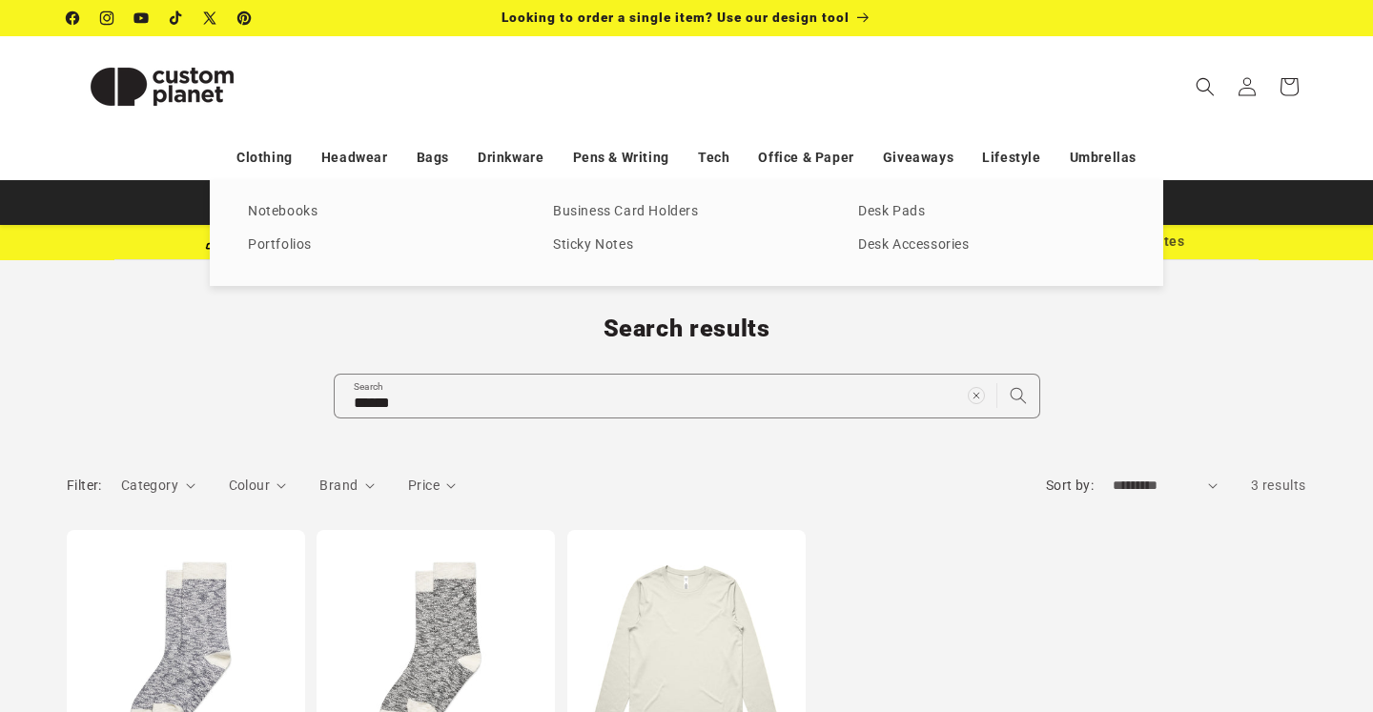  What do you see at coordinates (510, 157) in the screenshot?
I see `a: Drinkware` at bounding box center [510, 157].